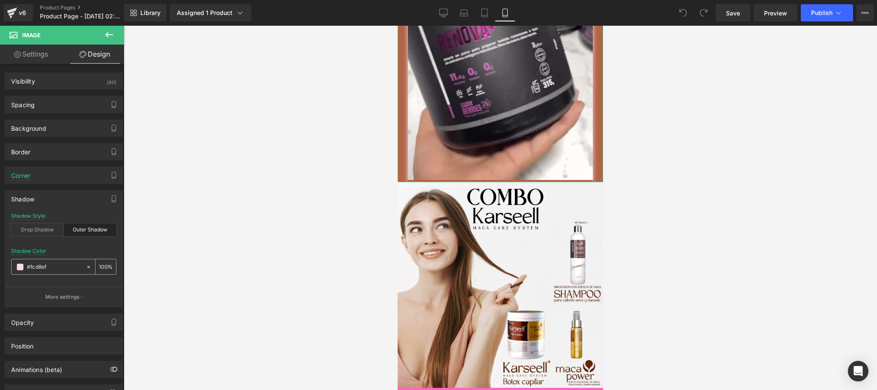 The width and height of the screenshot is (877, 390). Describe the element at coordinates (112, 80) in the screenshot. I see `div: (All)` at that location.